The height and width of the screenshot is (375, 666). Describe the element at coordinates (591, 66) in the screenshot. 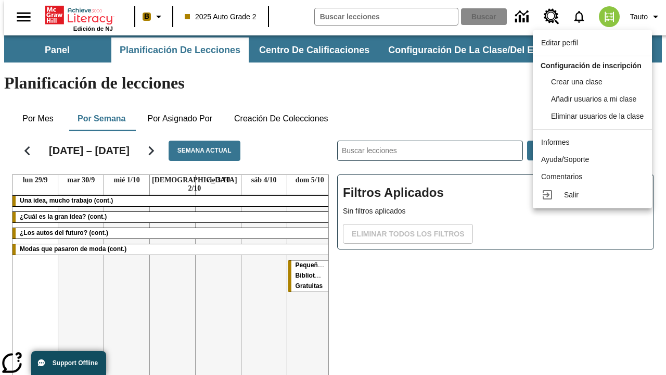

I see `span: Configuración de inscripción` at that location.